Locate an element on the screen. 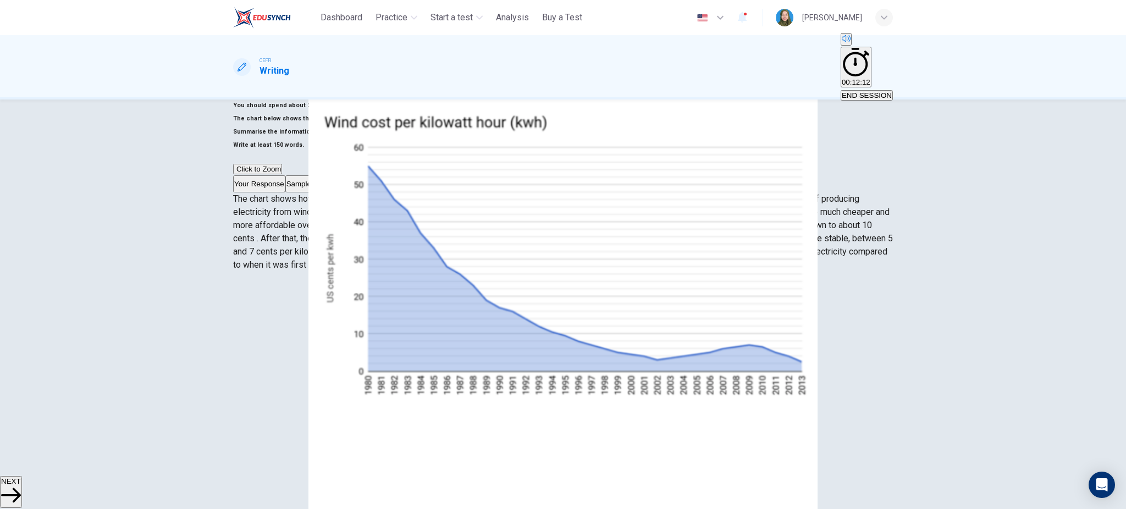 The height and width of the screenshot is (509, 1126). a: Analysis is located at coordinates (512, 18).